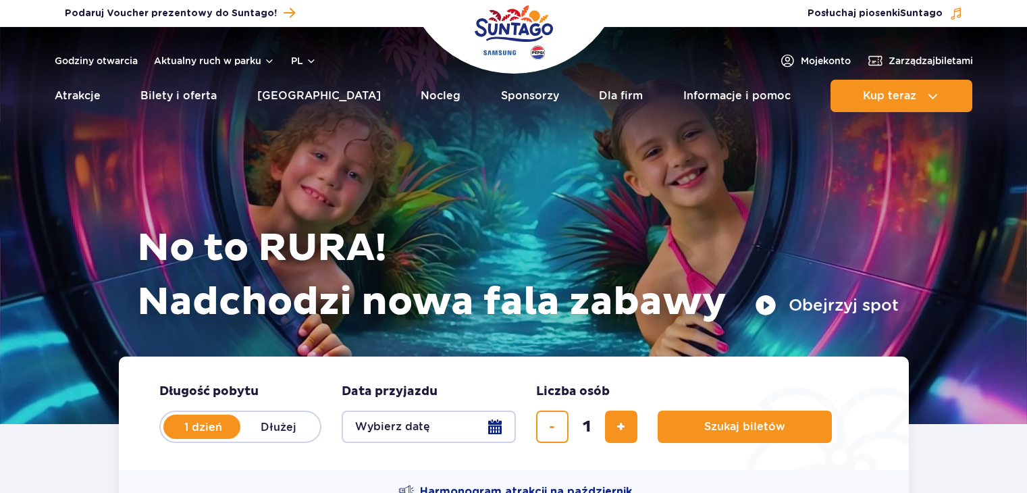  I want to click on a: Mojekonto, so click(815, 61).